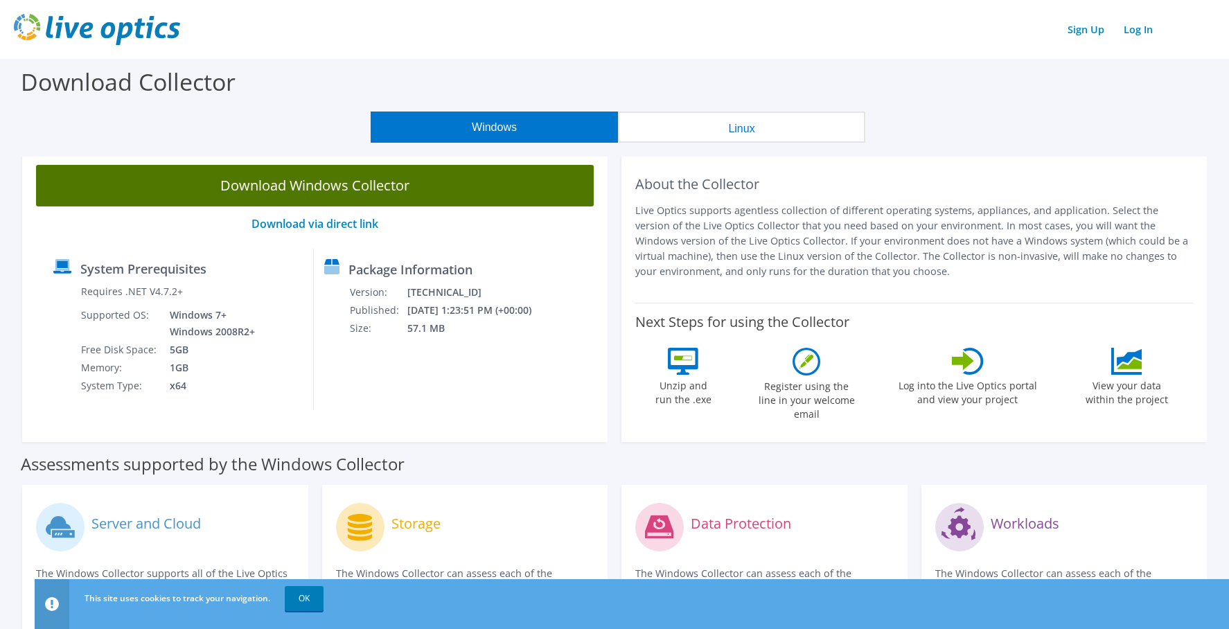 The image size is (1229, 629). I want to click on td: 57.1 MB, so click(478, 328).